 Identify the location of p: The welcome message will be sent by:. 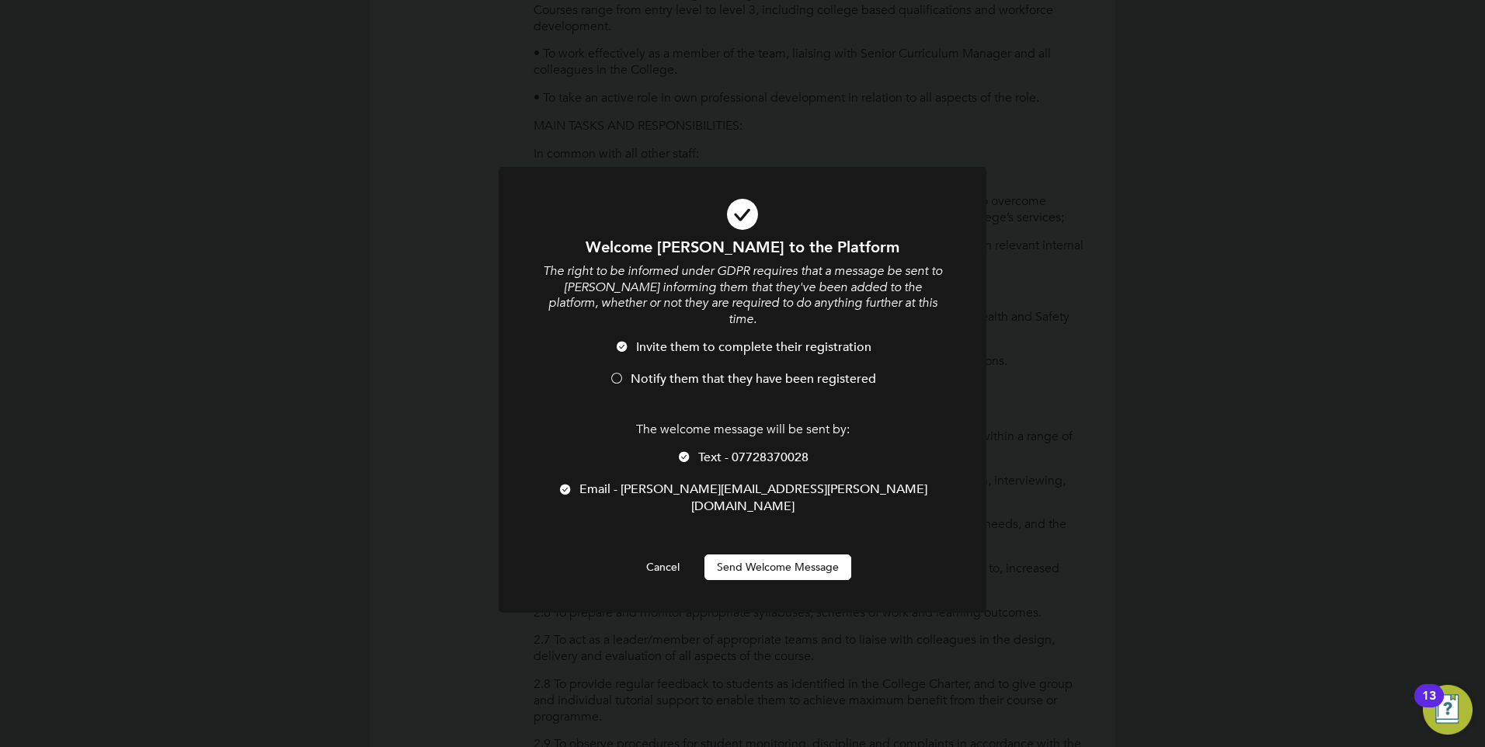
(742, 429).